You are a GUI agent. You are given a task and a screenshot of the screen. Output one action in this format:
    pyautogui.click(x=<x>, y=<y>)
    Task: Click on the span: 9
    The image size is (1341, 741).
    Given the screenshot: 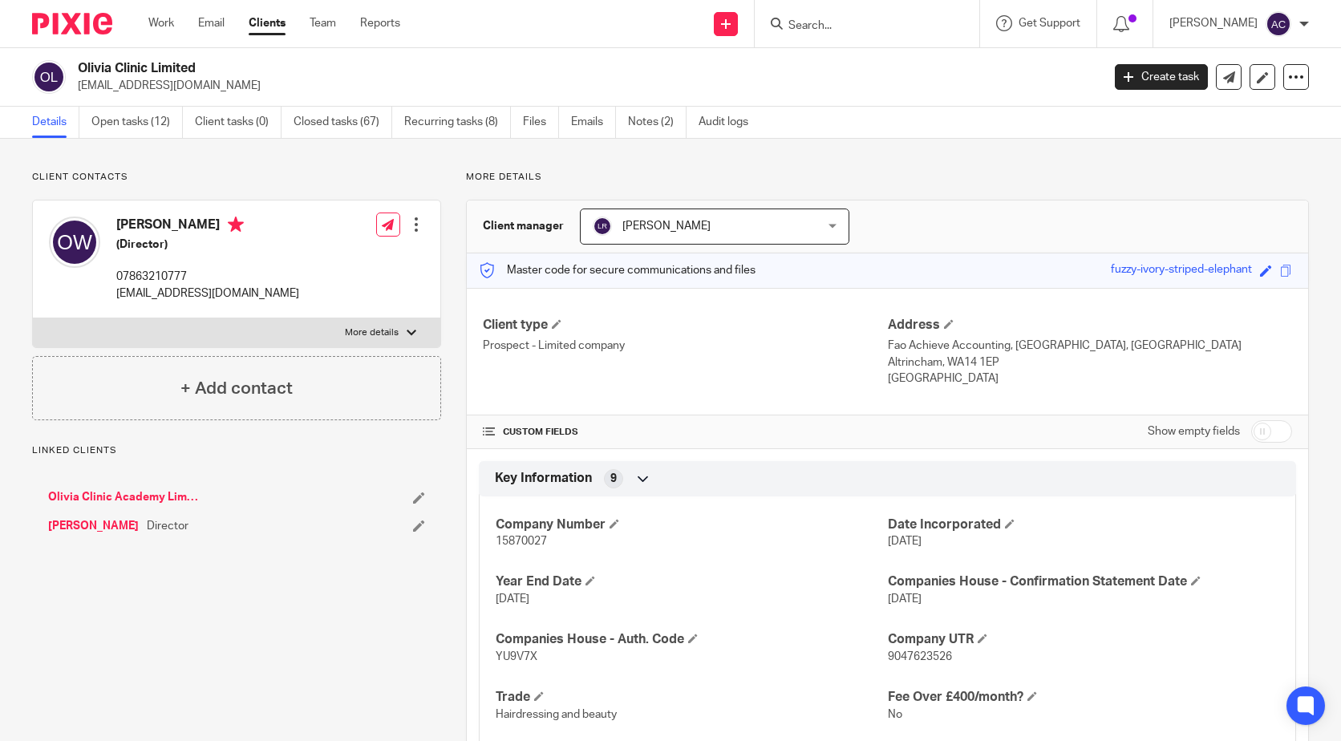 What is the action you would take?
    pyautogui.click(x=613, y=479)
    